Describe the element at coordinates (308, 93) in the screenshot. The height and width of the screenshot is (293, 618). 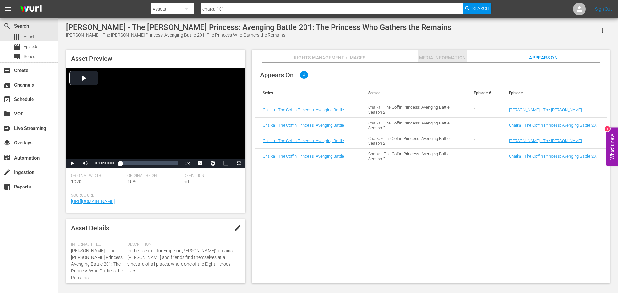
I see `th: Series` at that location.